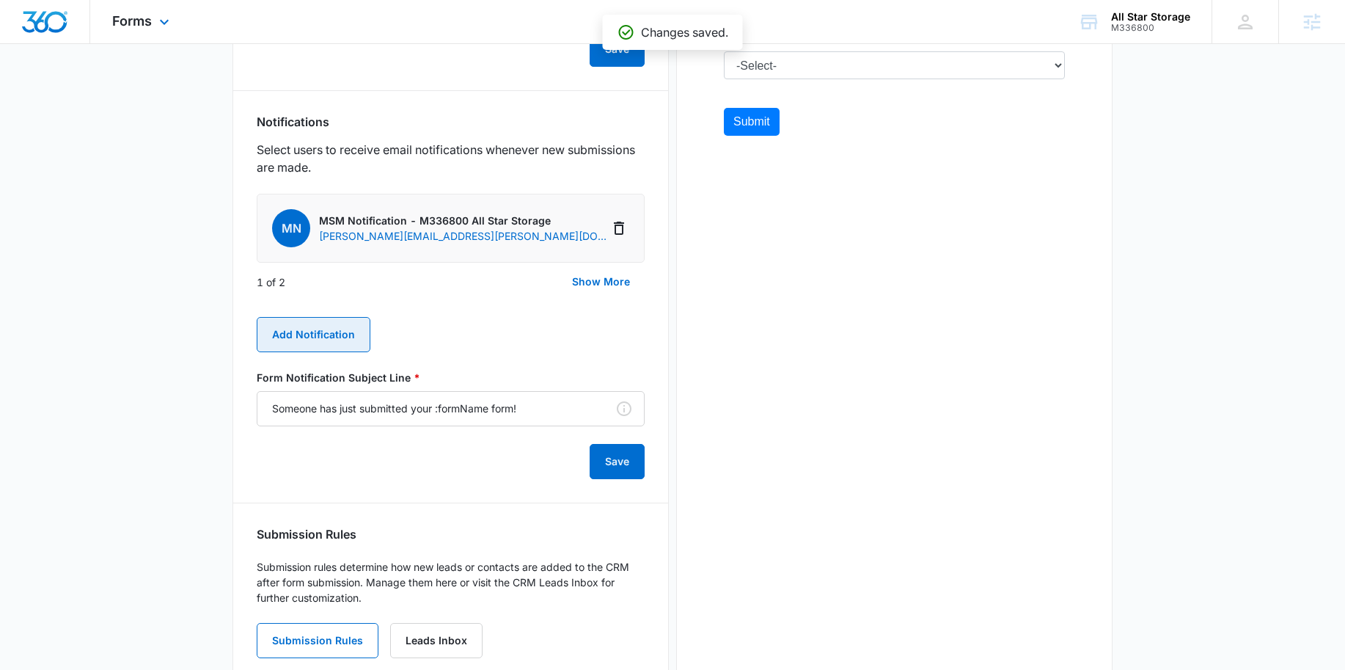 Image resolution: width=1345 pixels, height=670 pixels. What do you see at coordinates (271, 282) in the screenshot?
I see `p: 1 of 2` at bounding box center [271, 282].